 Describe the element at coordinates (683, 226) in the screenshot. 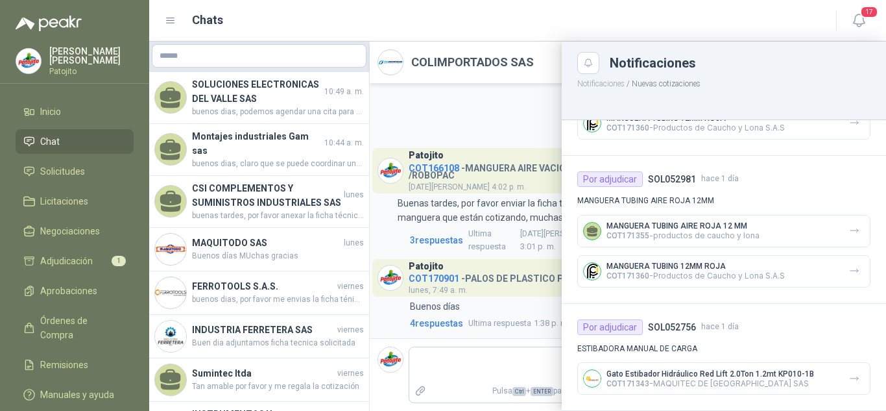

I see `p: MANGUERA TUBING AIRE ROJA 12 MM` at that location.